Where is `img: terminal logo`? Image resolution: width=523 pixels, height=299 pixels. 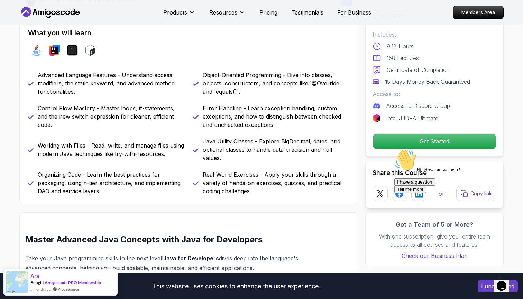
img: terminal logo is located at coordinates (72, 50).